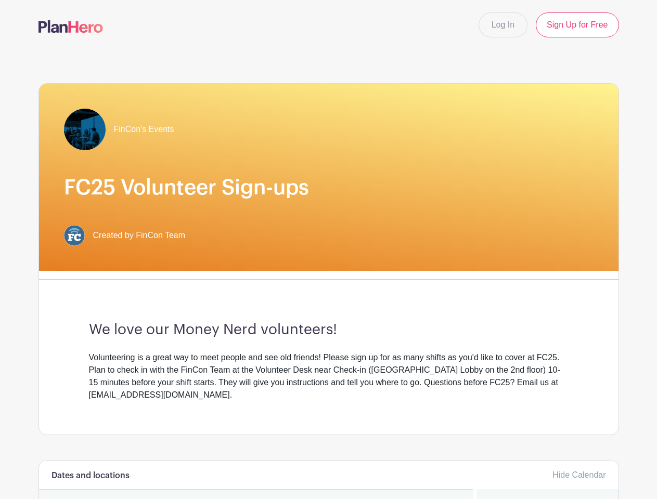  What do you see at coordinates (577, 25) in the screenshot?
I see `a: Sign Up for Free` at bounding box center [577, 25].